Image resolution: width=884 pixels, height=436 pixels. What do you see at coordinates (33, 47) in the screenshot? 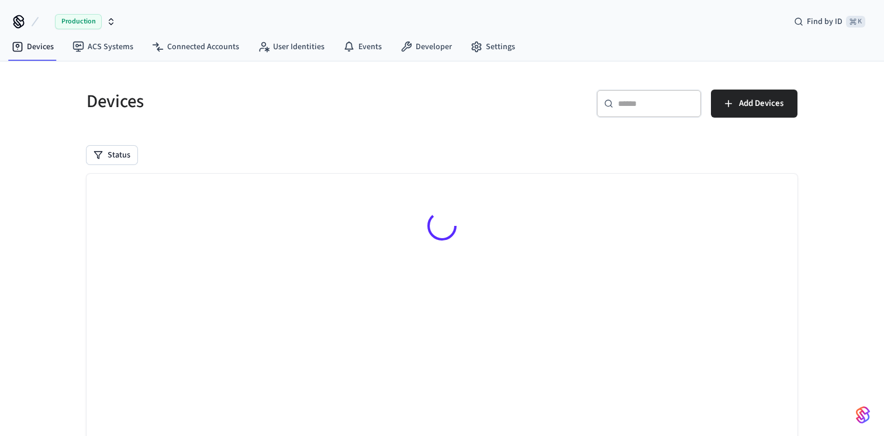
I see `a: Devices` at bounding box center [33, 47].